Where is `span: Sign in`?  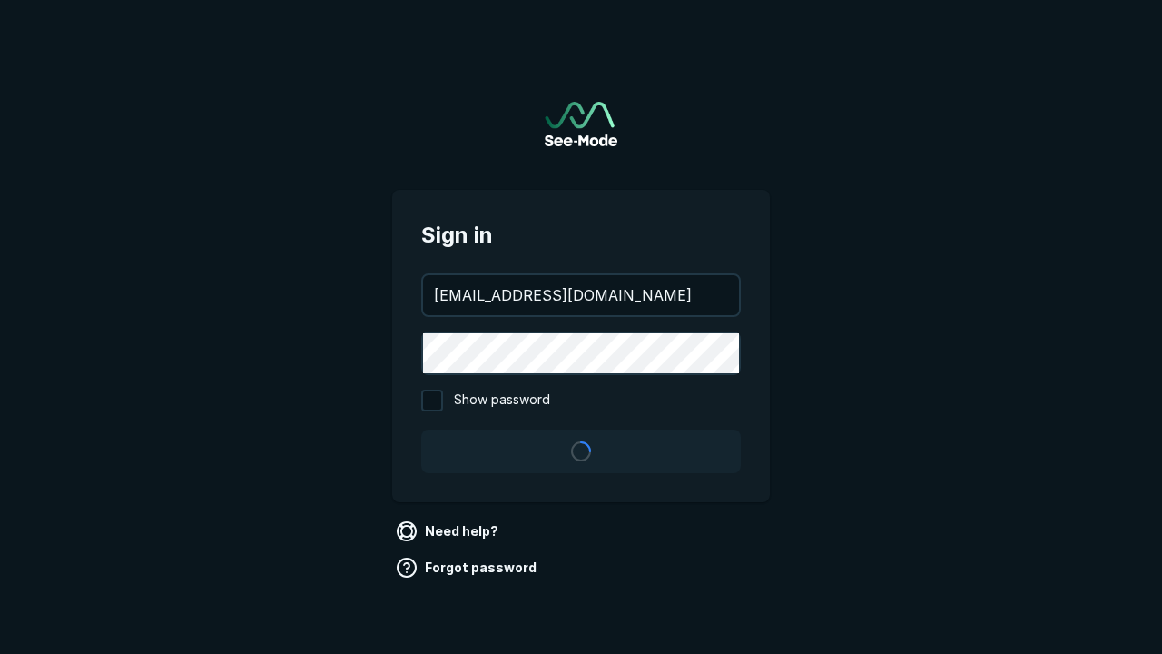
span: Sign in is located at coordinates (581, 235).